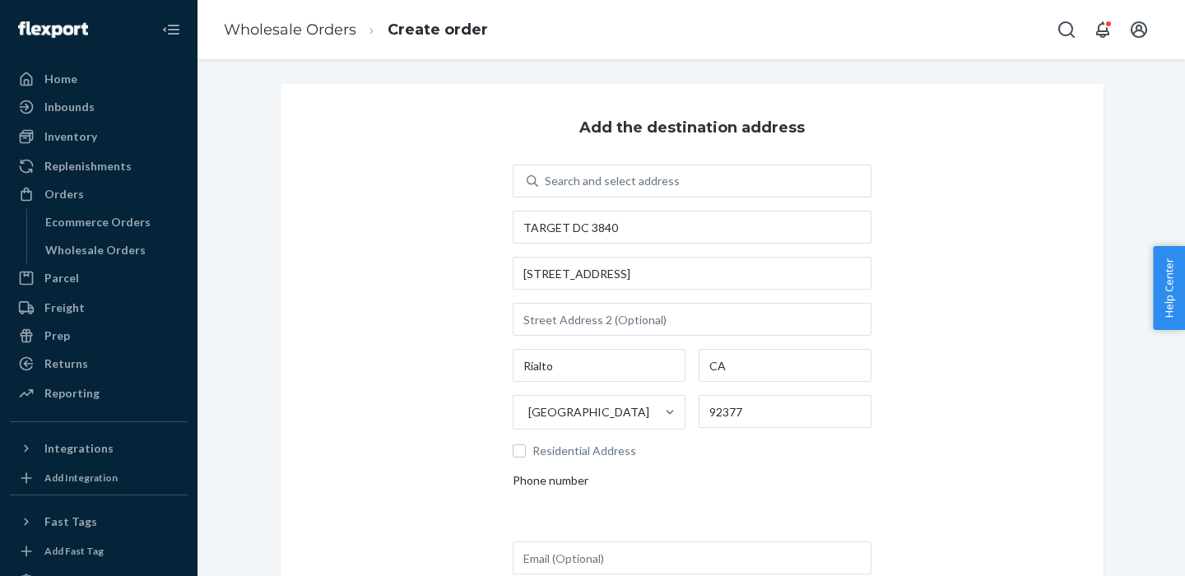 Image resolution: width=1185 pixels, height=576 pixels. I want to click on div: Search and select address, so click(612, 181).